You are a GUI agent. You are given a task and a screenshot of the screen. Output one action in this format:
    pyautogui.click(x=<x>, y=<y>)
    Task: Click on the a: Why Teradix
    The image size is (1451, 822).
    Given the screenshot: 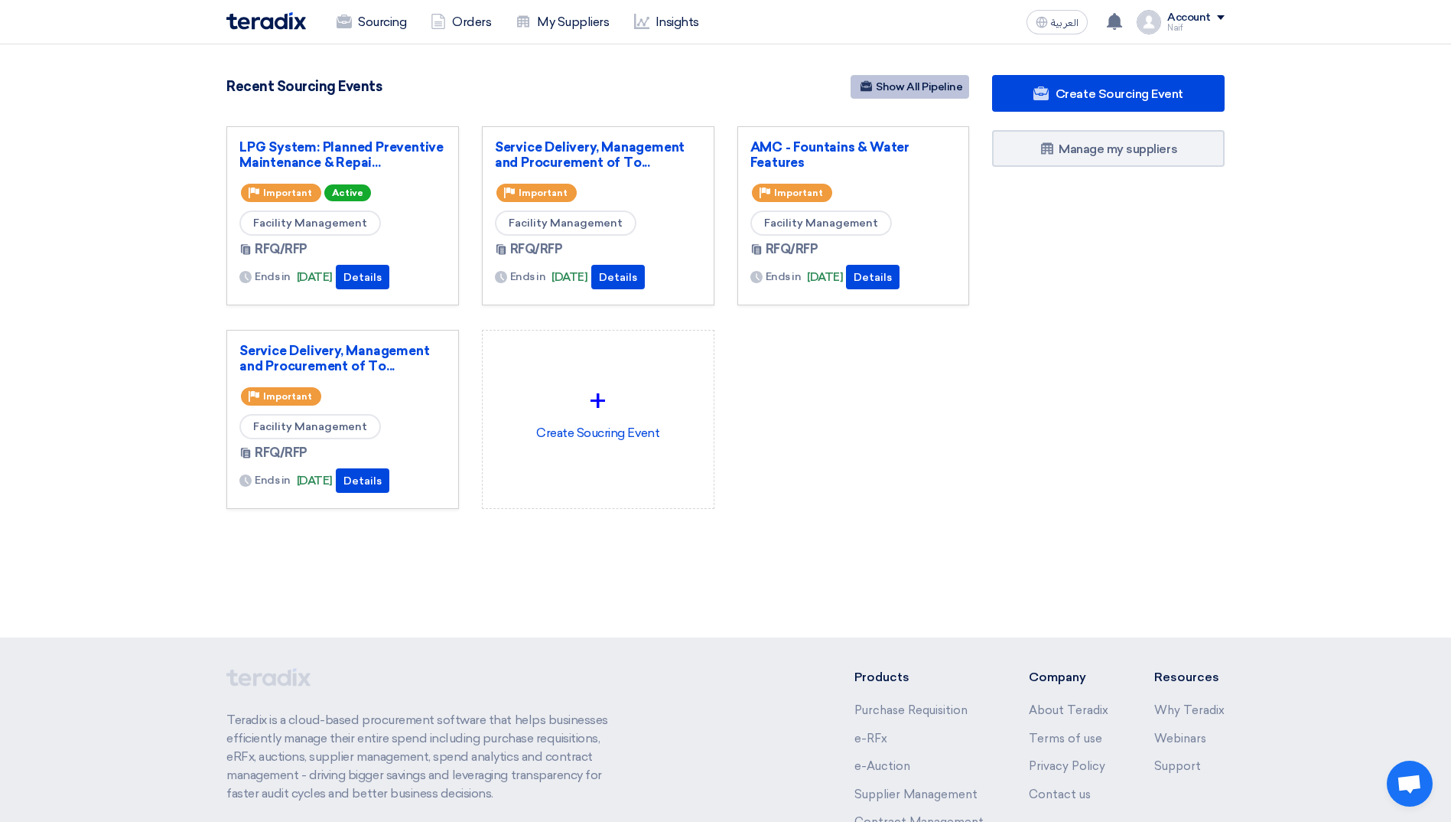 What is the action you would take?
    pyautogui.click(x=1190, y=710)
    